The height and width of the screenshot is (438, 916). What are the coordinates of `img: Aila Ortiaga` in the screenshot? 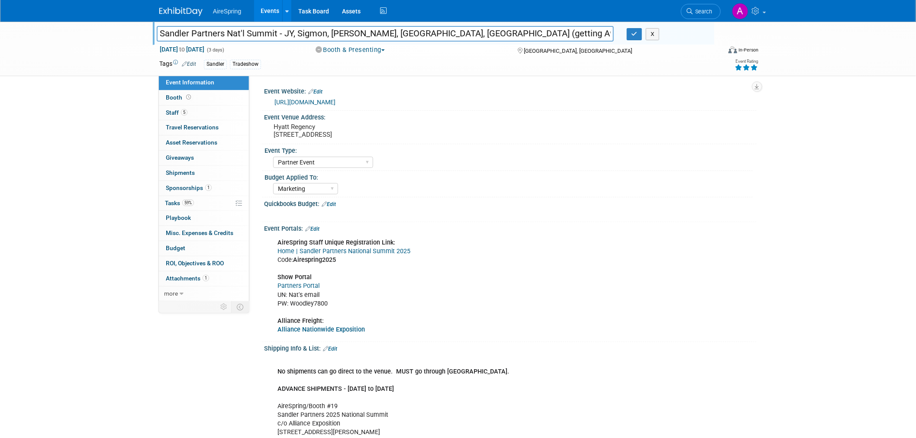 It's located at (740, 11).